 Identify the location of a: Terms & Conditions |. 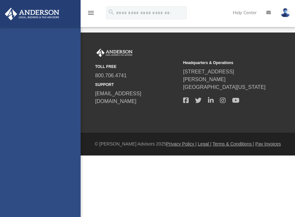
(233, 144).